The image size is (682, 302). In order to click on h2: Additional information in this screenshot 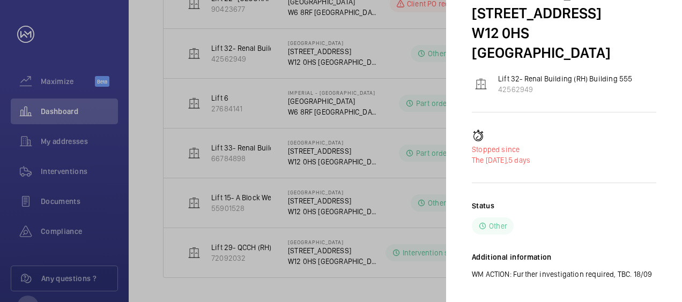, I will do `click(564, 257)`.